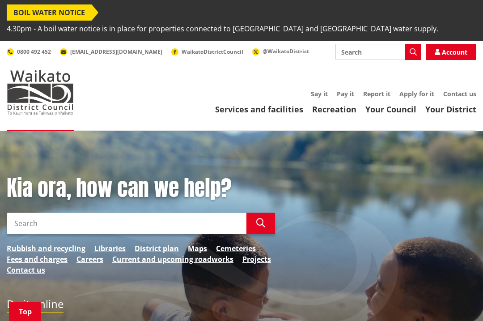  Describe the element at coordinates (46, 248) in the screenshot. I see `a: Rubbish and recycling` at that location.